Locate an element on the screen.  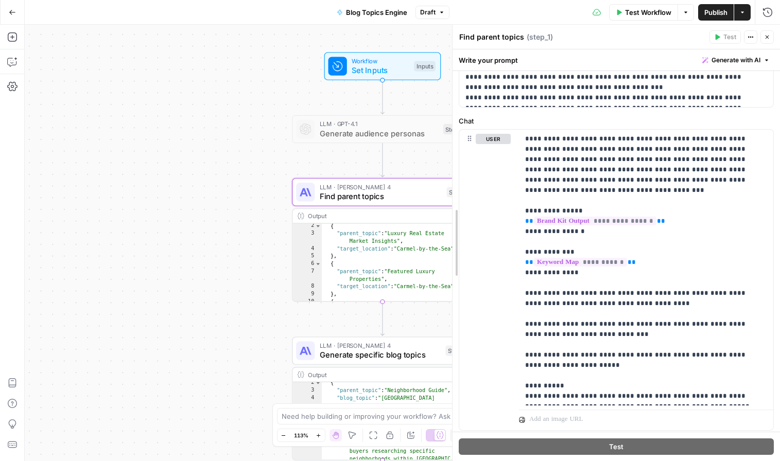
span: Find parent topics is located at coordinates (381, 196).